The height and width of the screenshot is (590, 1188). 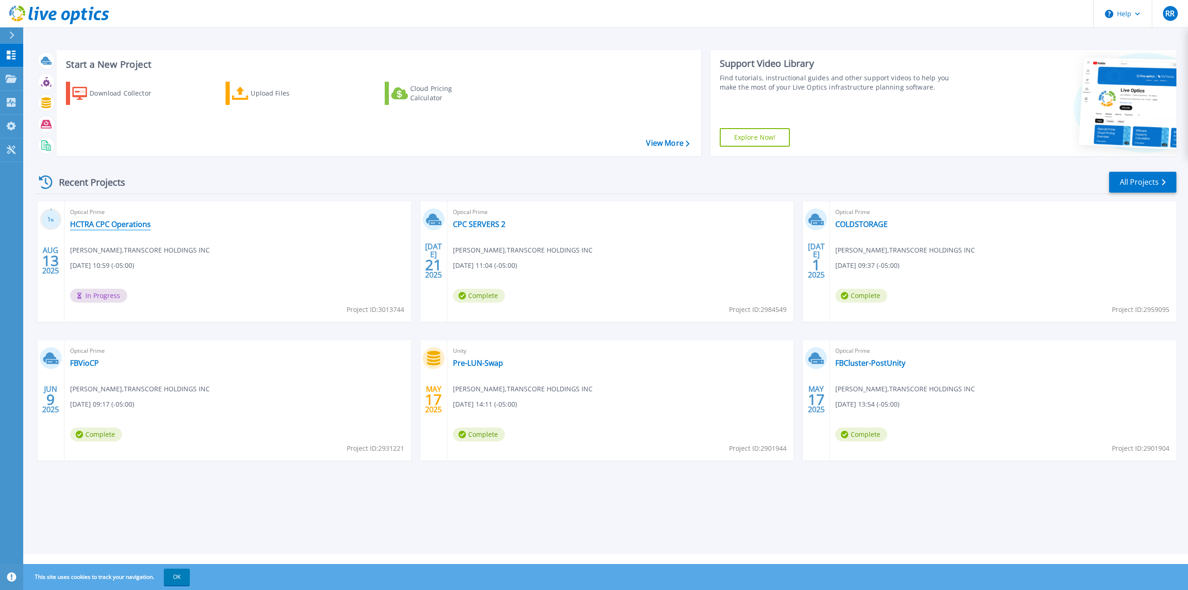 What do you see at coordinates (98, 296) in the screenshot?
I see `span: In Progress` at bounding box center [98, 296].